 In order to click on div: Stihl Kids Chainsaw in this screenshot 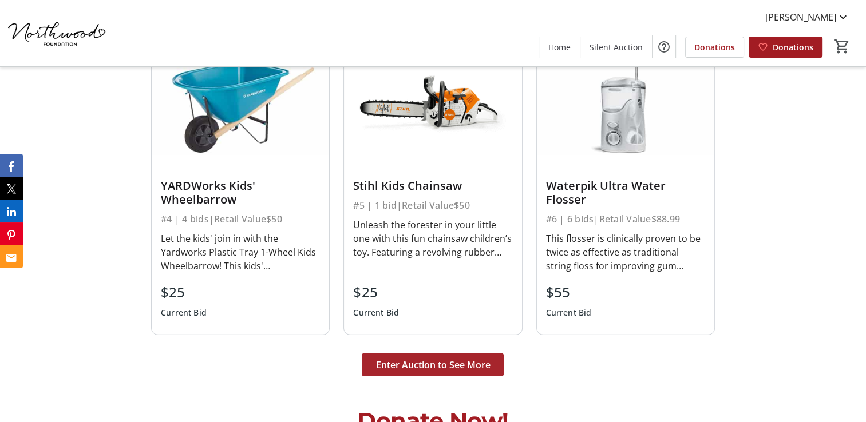, I will do `click(433, 186)`.